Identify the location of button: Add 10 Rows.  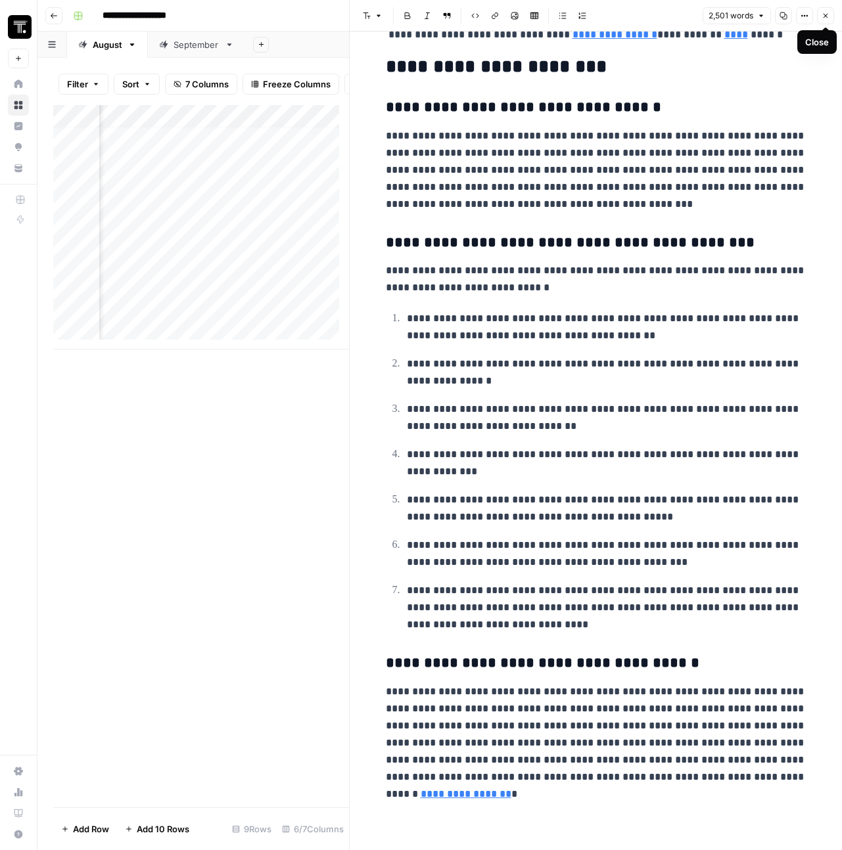
(157, 829).